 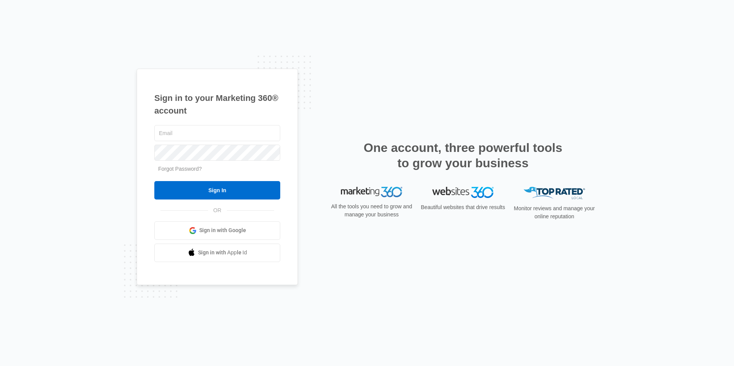 I want to click on span: Sign in with Apple Id, so click(x=223, y=253).